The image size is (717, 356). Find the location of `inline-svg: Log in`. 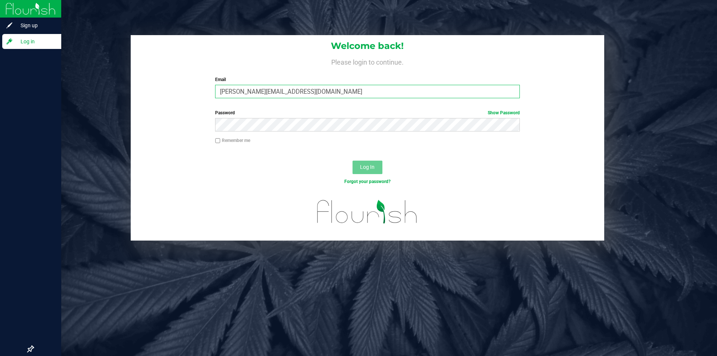

inline-svg: Log in is located at coordinates (9, 41).